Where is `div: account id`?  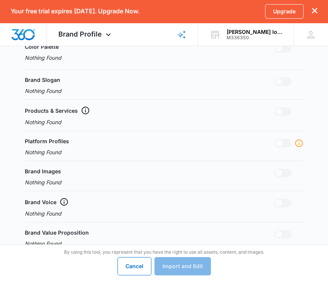 div: account id is located at coordinates (254, 38).